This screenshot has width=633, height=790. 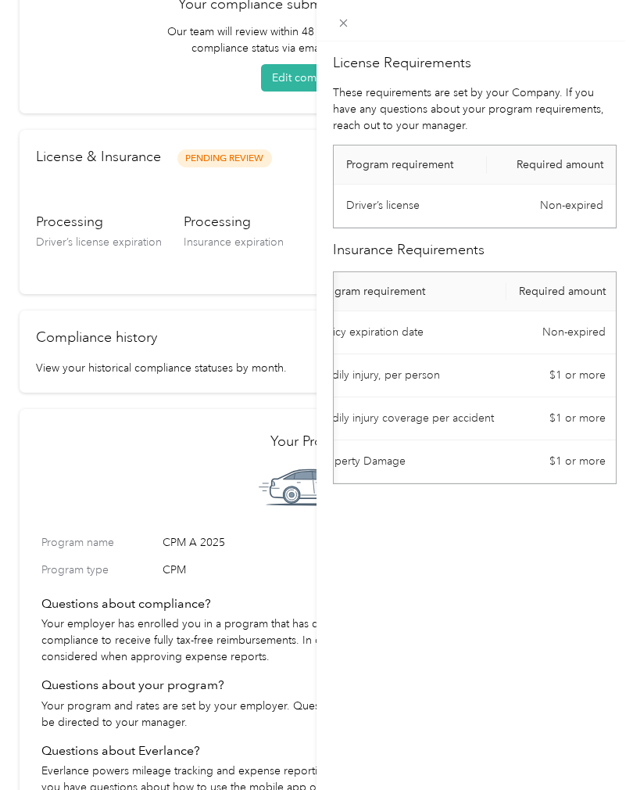 What do you see at coordinates (406, 332) in the screenshot?
I see `td: Policy expiration date` at bounding box center [406, 332].